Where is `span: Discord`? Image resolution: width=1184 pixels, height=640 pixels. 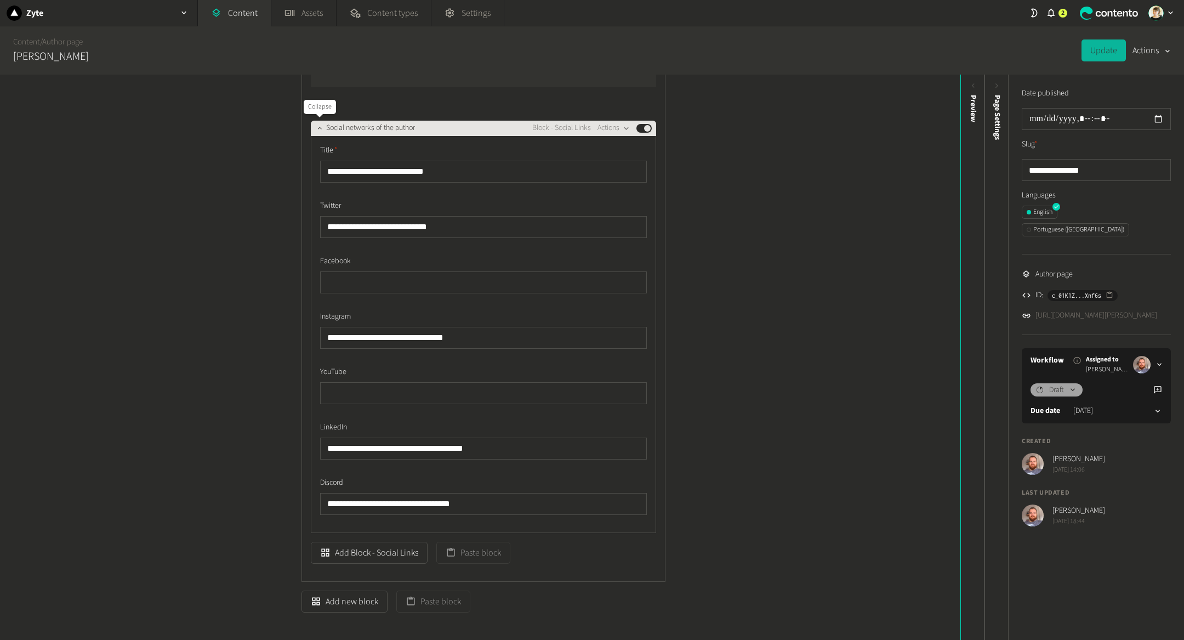 span: Discord is located at coordinates (332, 483).